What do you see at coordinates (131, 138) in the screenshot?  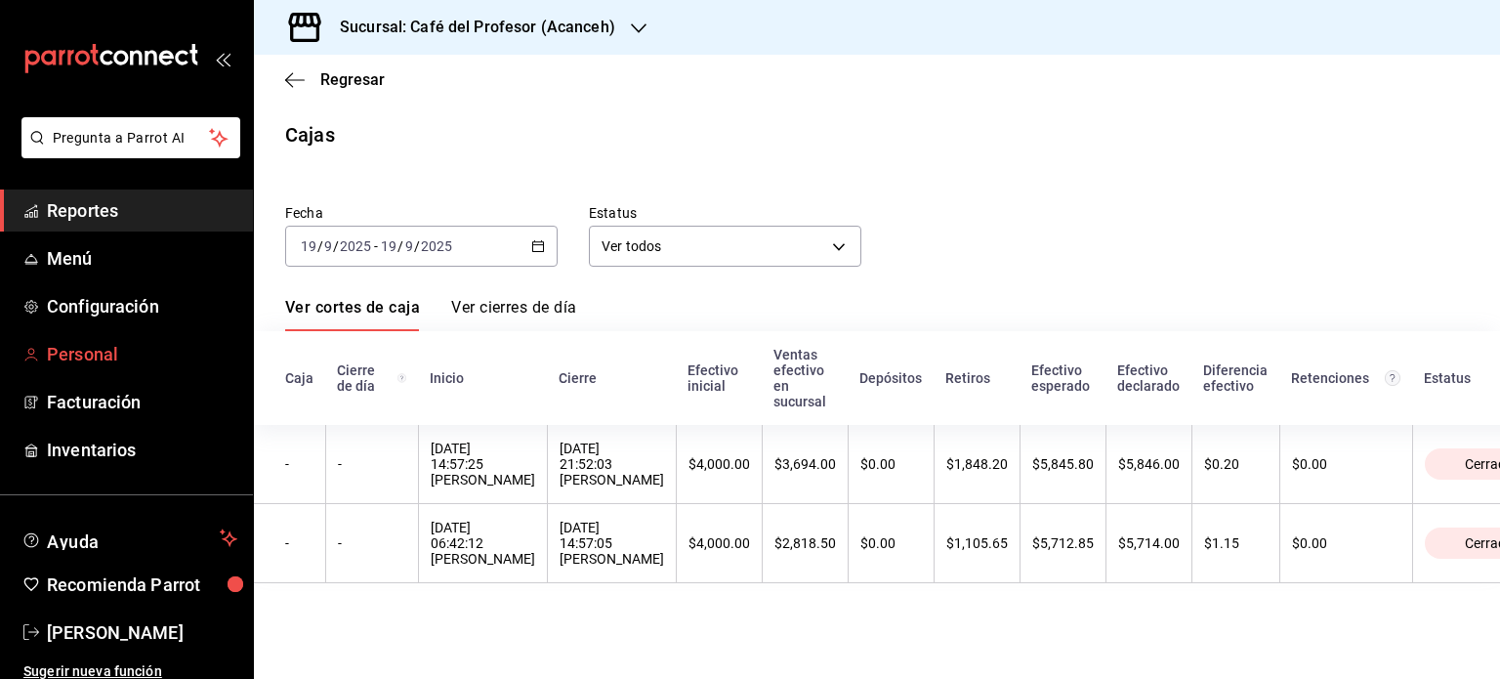 I see `span: Pregunta a Parrot AI` at bounding box center [131, 138].